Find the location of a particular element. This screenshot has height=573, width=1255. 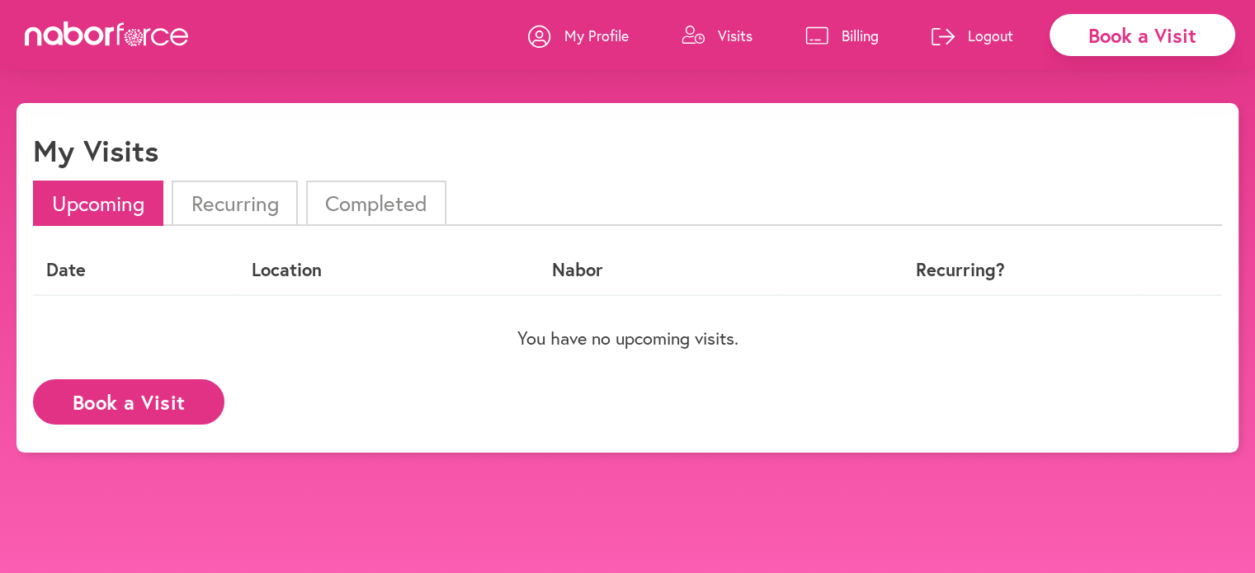

p: My Profile is located at coordinates (597, 35).